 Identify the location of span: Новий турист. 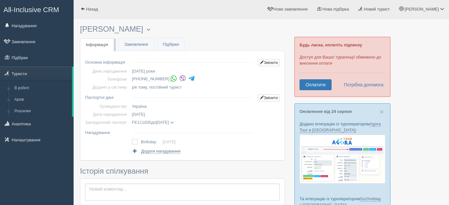
(377, 9).